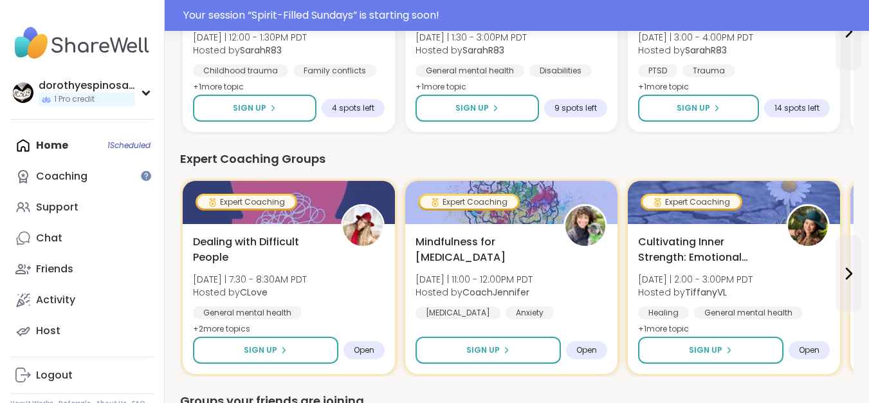 Image resolution: width=869 pixels, height=403 pixels. Describe the element at coordinates (54, 375) in the screenshot. I see `div: Logout` at that location.